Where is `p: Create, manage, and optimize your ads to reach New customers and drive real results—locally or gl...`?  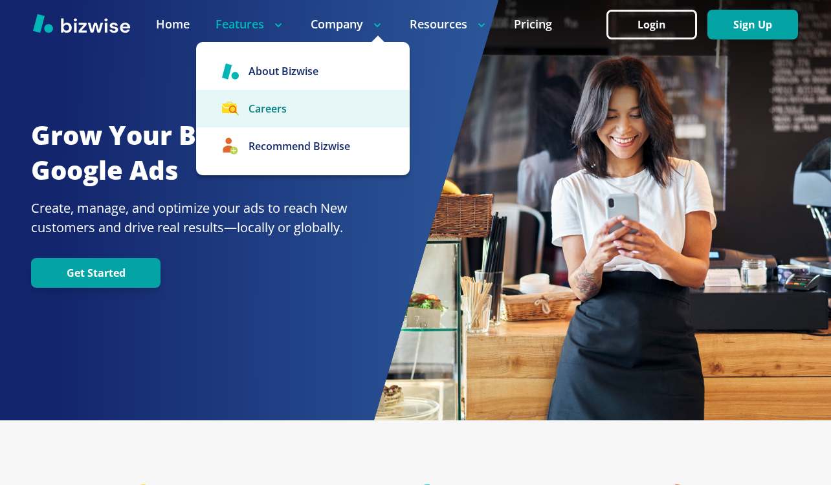 p: Create, manage, and optimize your ads to reach New customers and drive real results—locally or gl... is located at coordinates (203, 218).